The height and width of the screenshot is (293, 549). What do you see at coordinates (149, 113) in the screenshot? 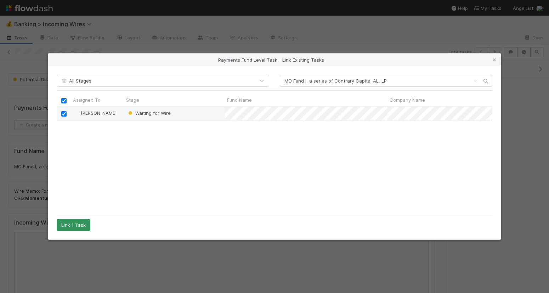
I see `div: Waiting for Wire` at bounding box center [149, 113].